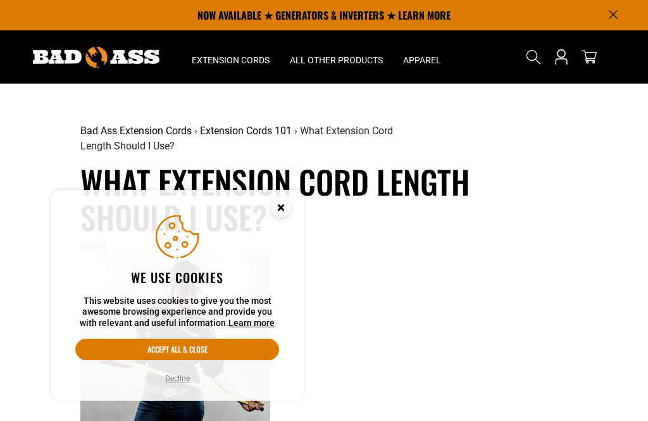 The height and width of the screenshot is (421, 648). I want to click on a: Bad Ass Extension Cords, so click(136, 130).